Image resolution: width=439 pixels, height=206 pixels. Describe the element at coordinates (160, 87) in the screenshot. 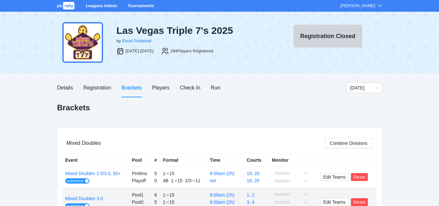

I see `div: Players` at that location.